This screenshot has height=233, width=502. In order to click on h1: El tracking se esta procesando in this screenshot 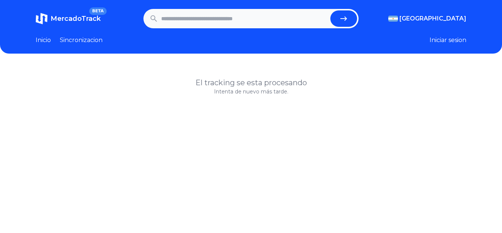, I will do `click(251, 82)`.